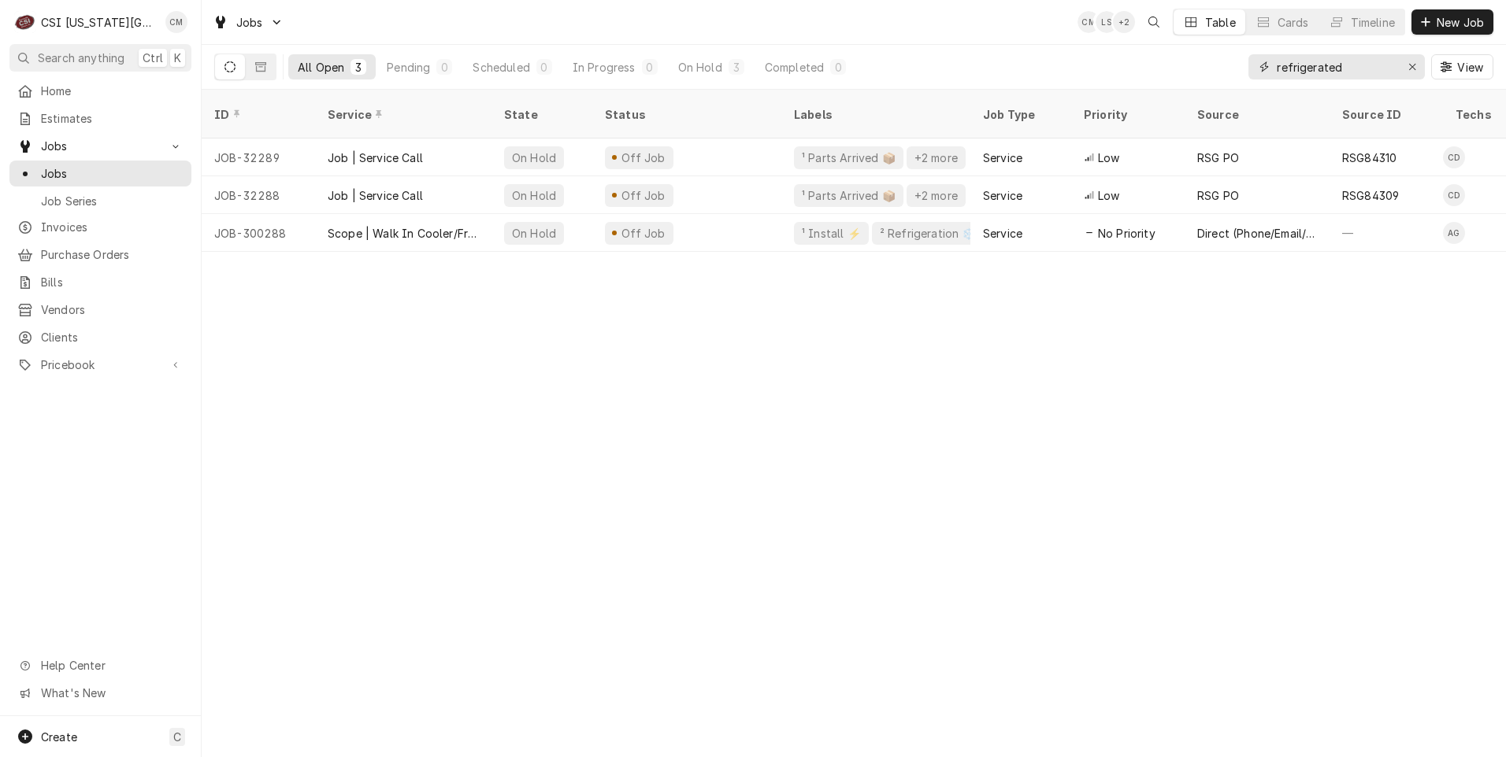 This screenshot has width=1506, height=757. I want to click on span: C, so click(177, 737).